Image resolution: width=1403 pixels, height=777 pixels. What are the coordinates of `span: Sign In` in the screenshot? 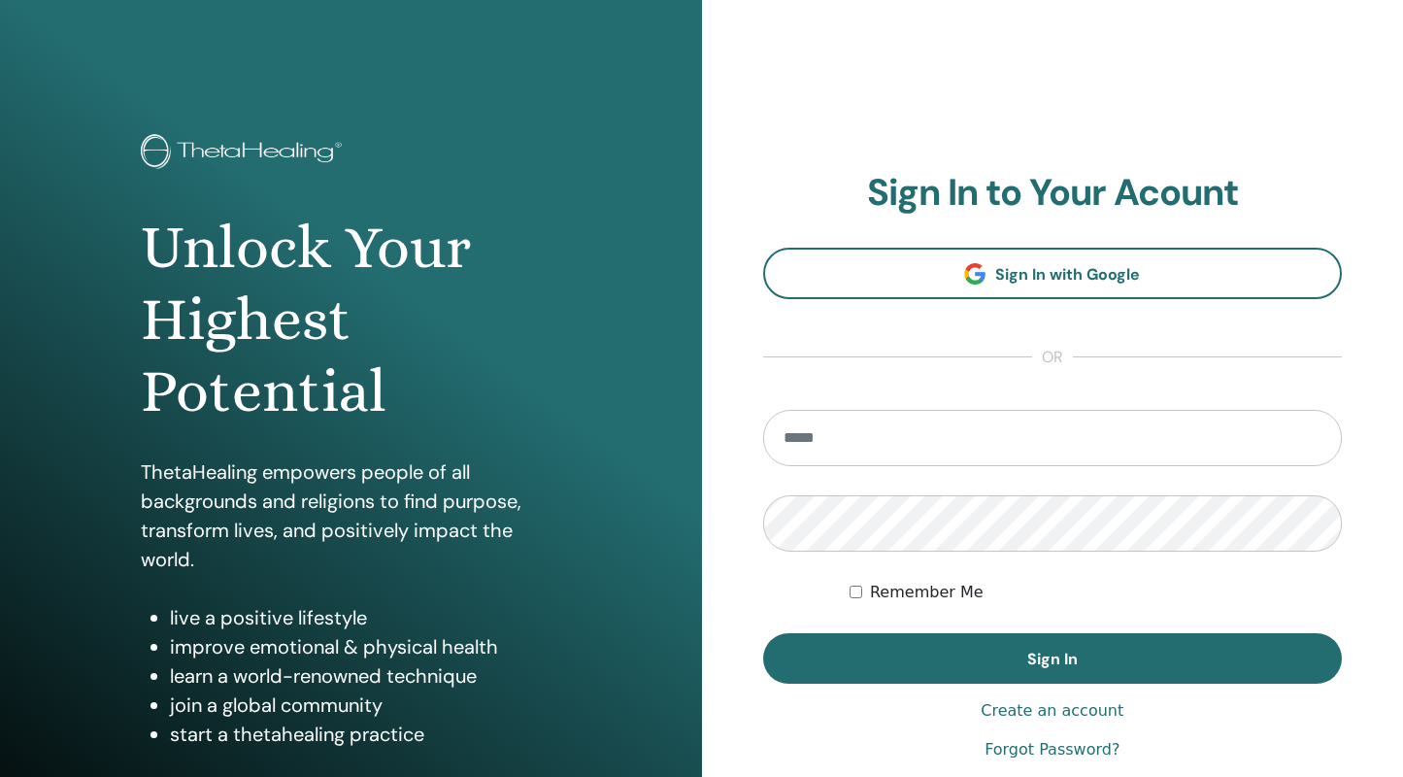 It's located at (1053, 658).